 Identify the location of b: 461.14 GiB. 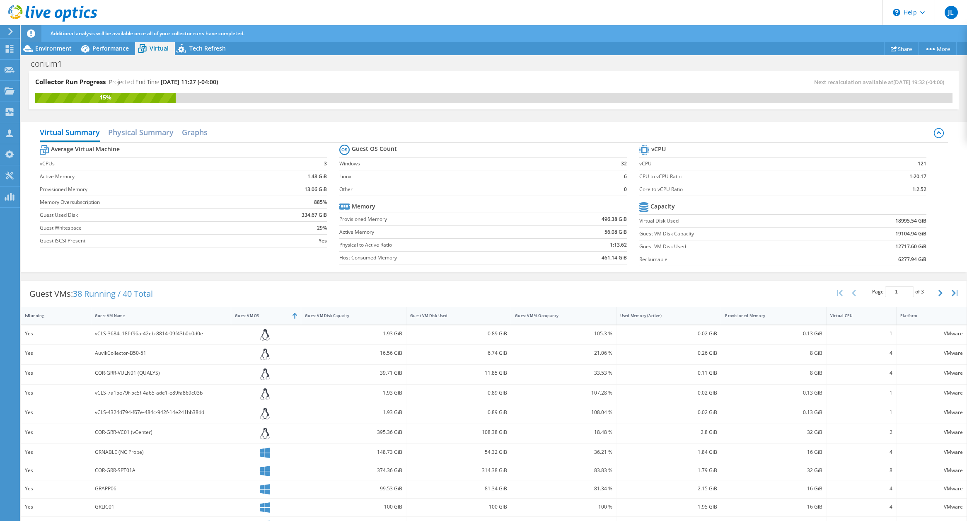
(614, 258).